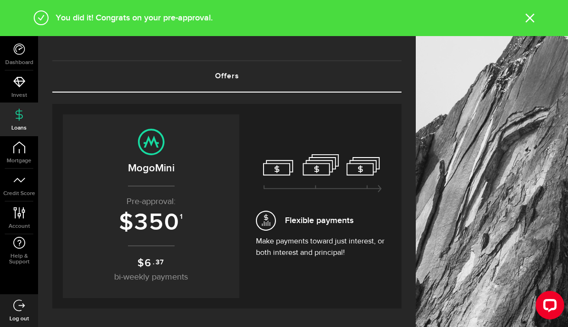 The image size is (568, 327). Describe the element at coordinates (151, 278) in the screenshot. I see `span: bi-weekly payments` at that location.